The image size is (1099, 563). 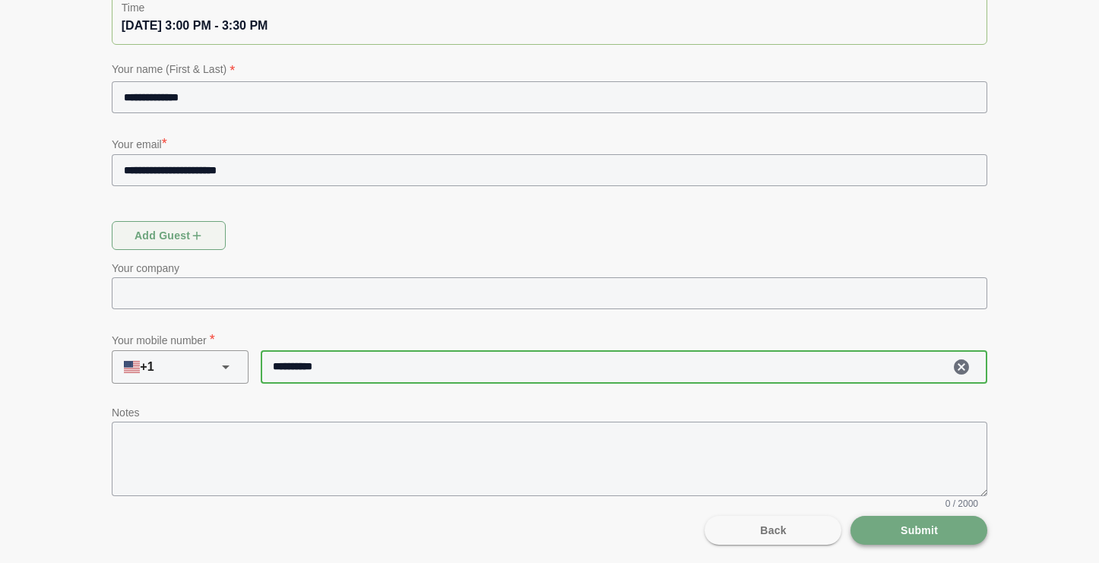 What do you see at coordinates (169, 236) in the screenshot?
I see `button: Add guest` at bounding box center [169, 236].